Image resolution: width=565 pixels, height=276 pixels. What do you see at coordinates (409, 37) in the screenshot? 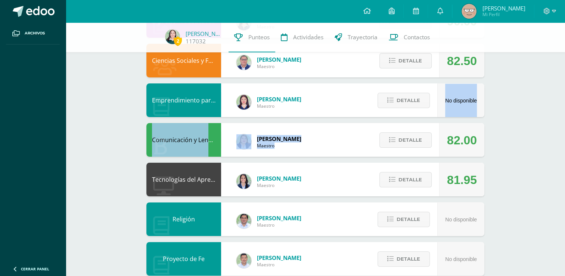
I see `a: Contactos` at bounding box center [409, 37].